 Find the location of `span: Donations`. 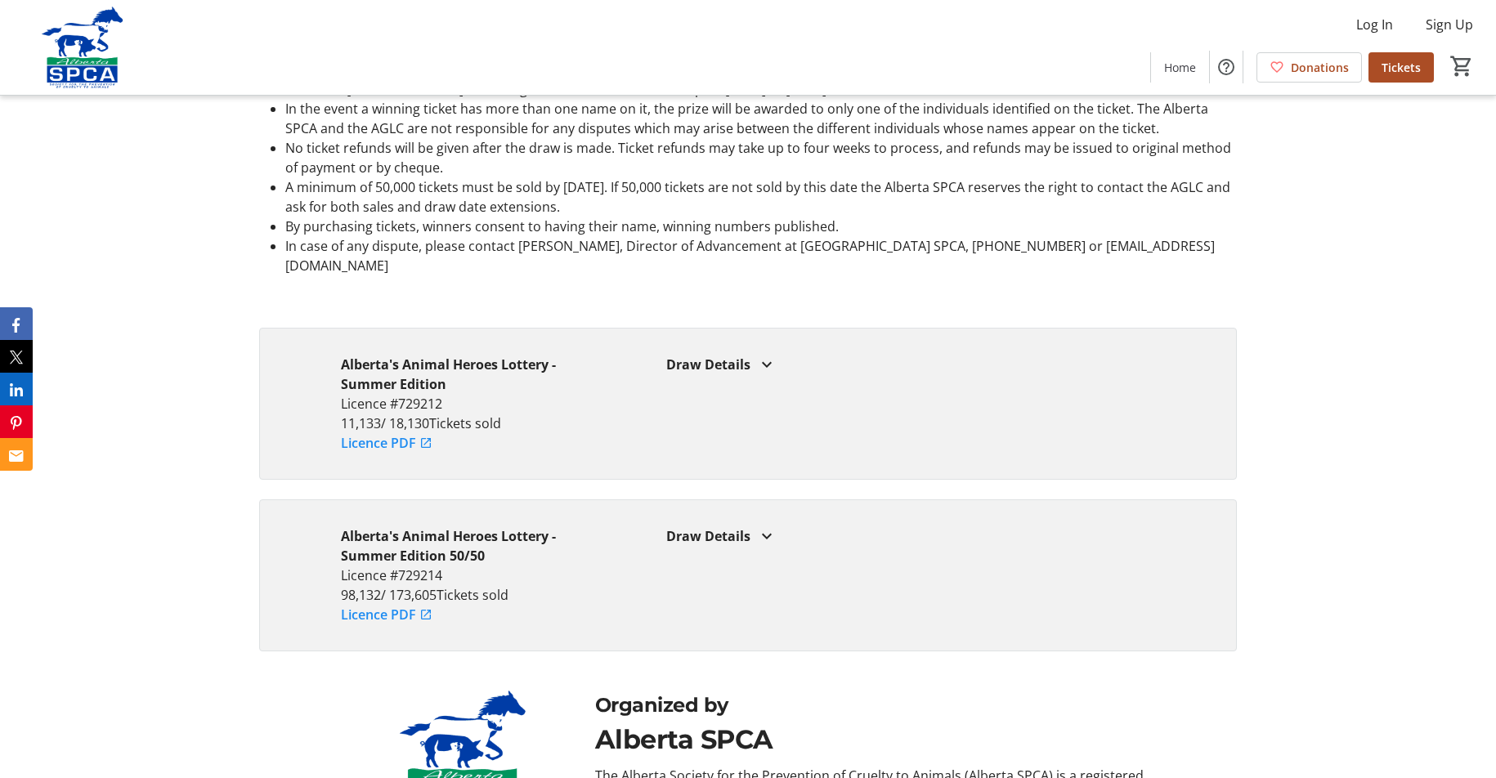

span: Donations is located at coordinates (1319, 67).